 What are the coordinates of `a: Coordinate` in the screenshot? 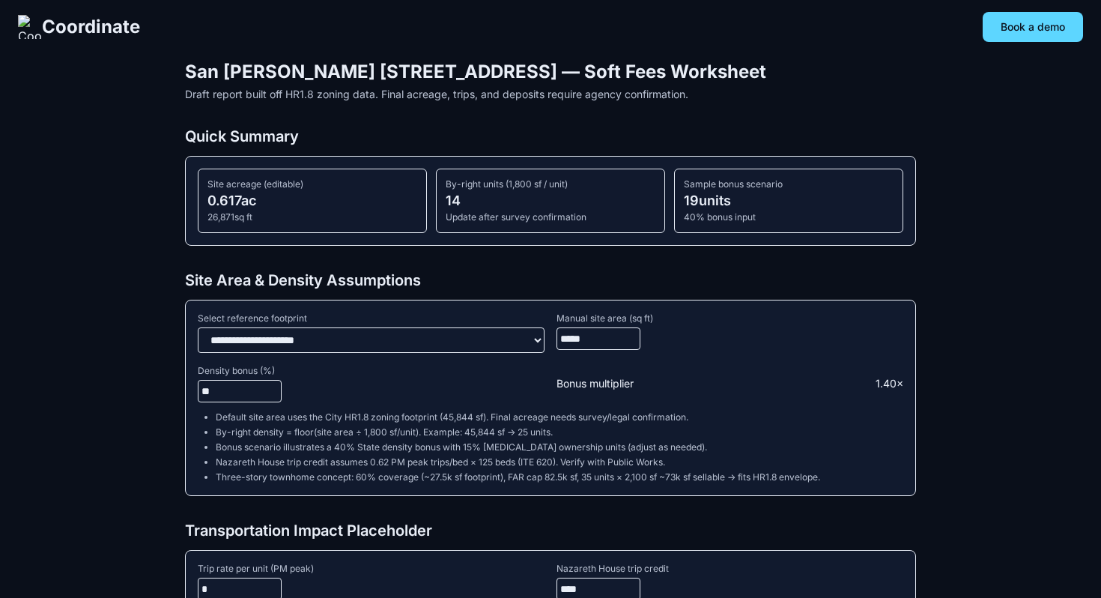 It's located at (79, 27).